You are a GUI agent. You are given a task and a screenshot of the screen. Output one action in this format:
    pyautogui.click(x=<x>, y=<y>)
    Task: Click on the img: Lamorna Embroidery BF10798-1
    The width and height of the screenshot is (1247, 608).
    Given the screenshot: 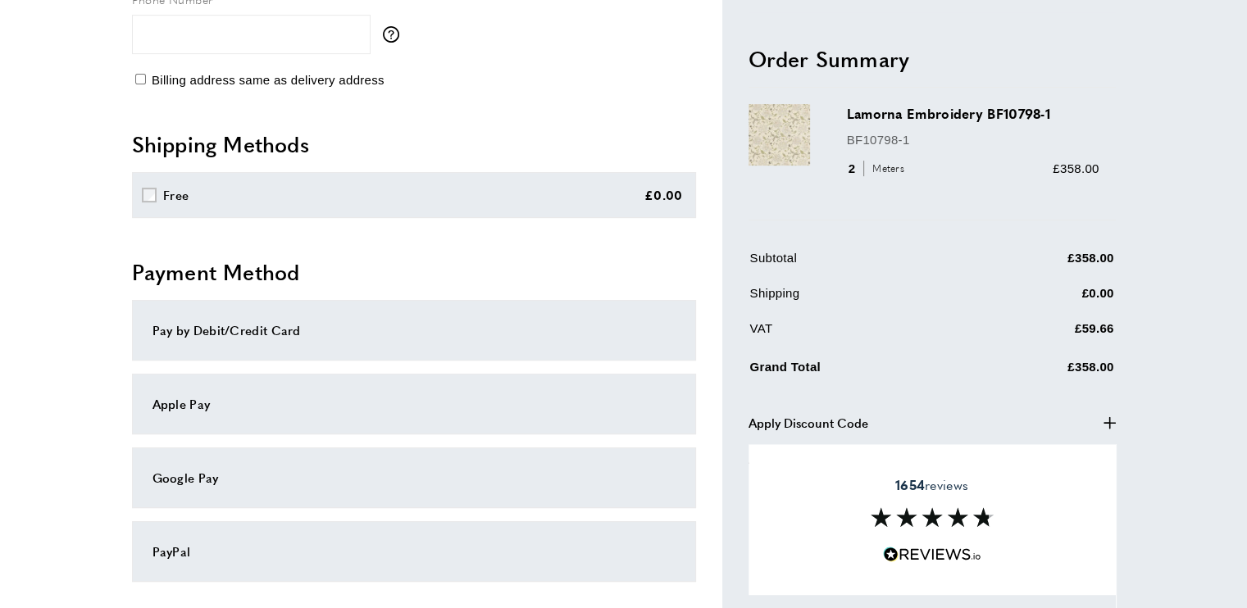 What is the action you would take?
    pyautogui.click(x=779, y=135)
    